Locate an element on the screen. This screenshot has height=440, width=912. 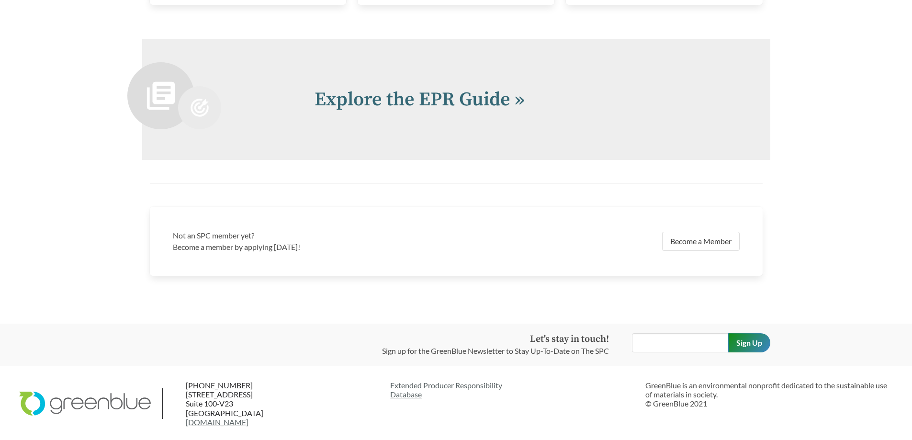
a: Explore the EPR Guide » is located at coordinates (419, 100).